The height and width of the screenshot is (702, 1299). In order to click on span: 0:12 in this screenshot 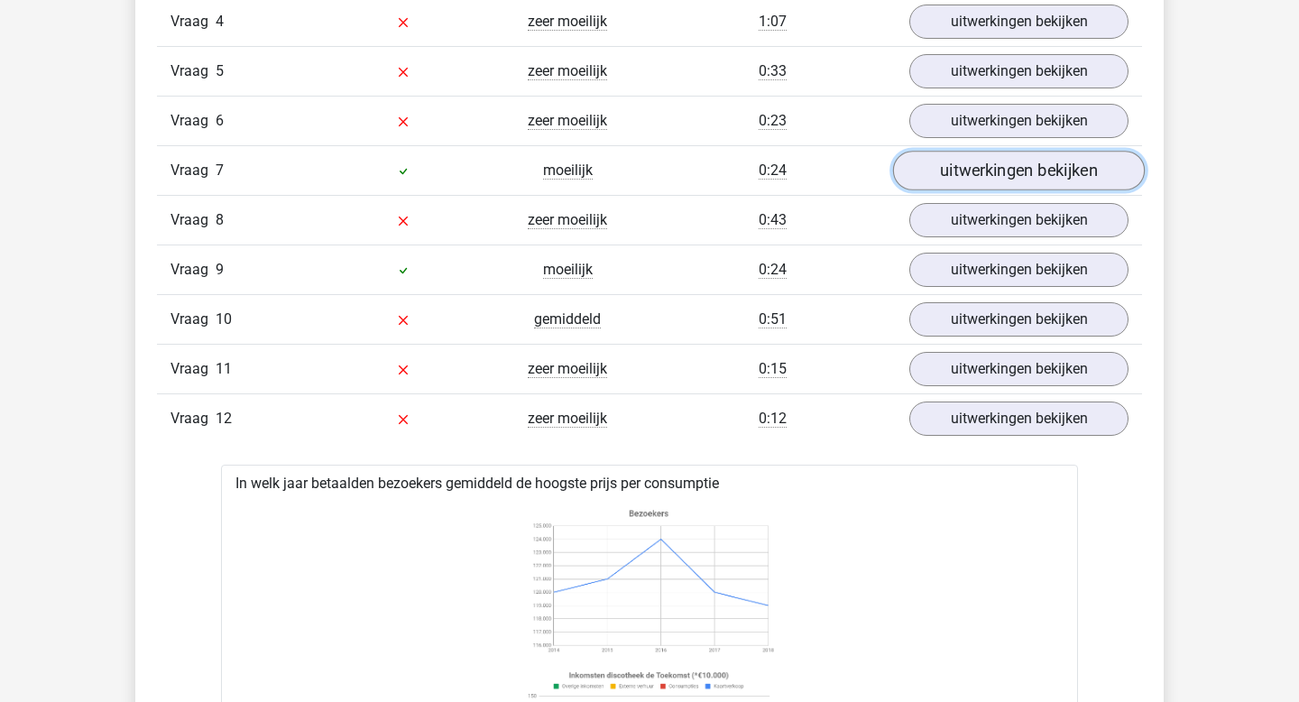, I will do `click(772, 419)`.